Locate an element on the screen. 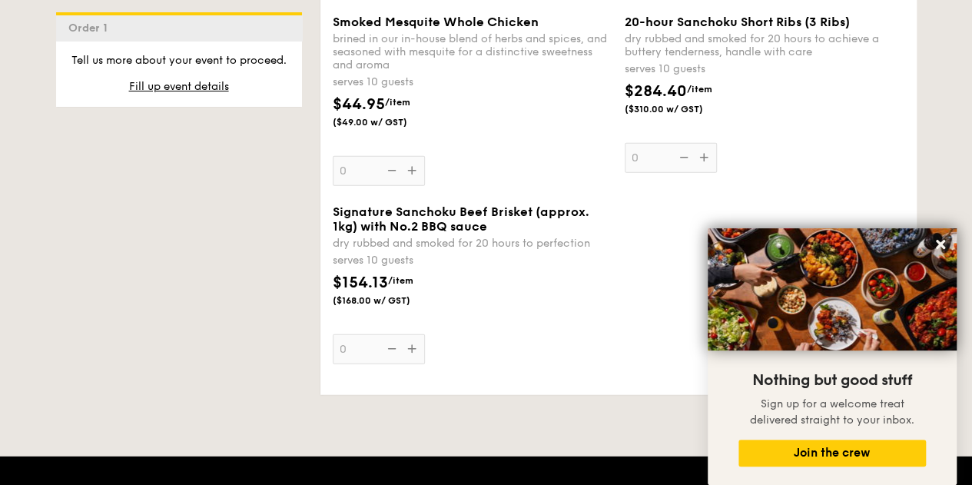 The height and width of the screenshot is (485, 972). span: Sign up for a welcome treat delivered straight to your inbox. is located at coordinates (832, 412).